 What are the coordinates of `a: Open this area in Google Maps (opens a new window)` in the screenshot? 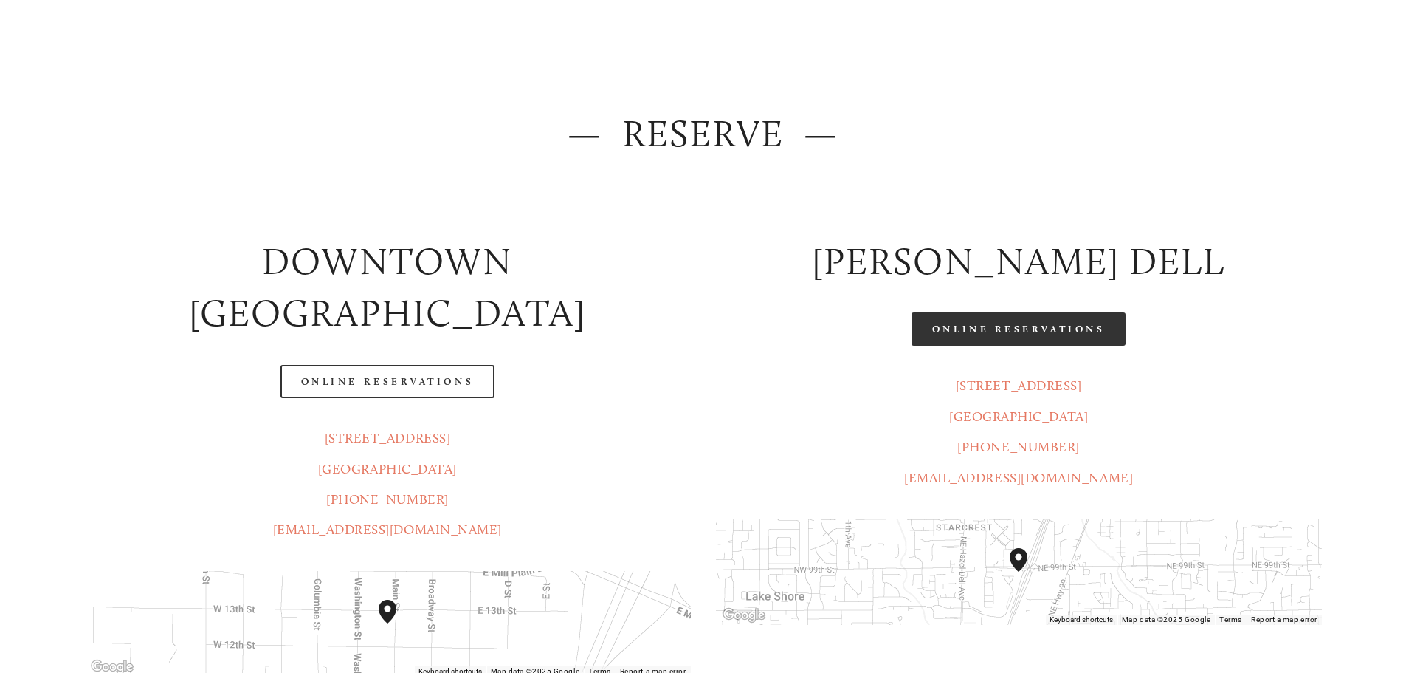 It's located at (744, 615).